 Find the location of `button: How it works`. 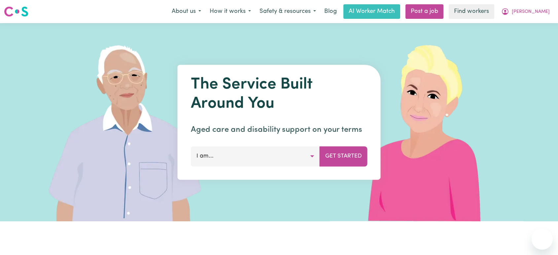

button: How it works is located at coordinates (230, 12).